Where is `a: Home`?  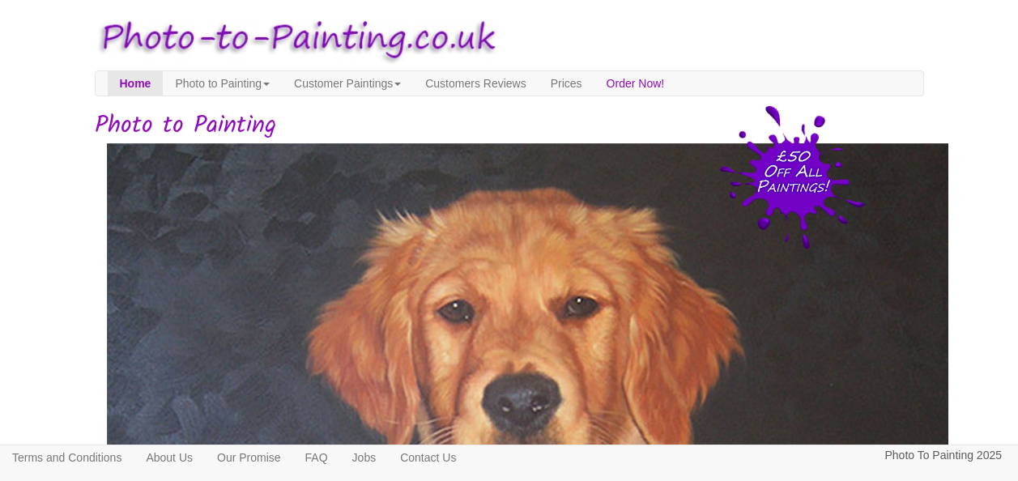 a: Home is located at coordinates (135, 83).